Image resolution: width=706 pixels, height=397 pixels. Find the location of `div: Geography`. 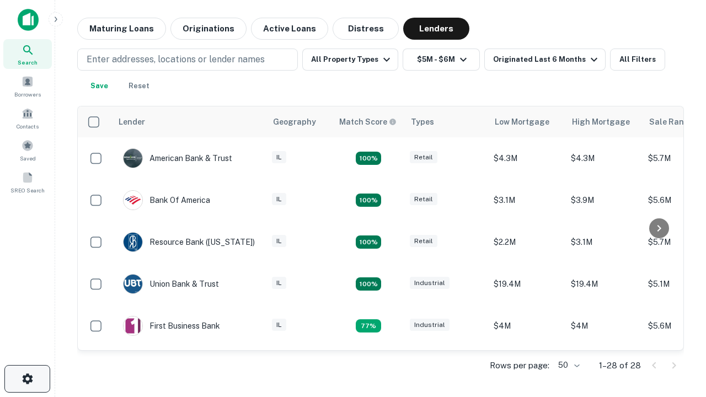

div: Geography is located at coordinates (295, 122).